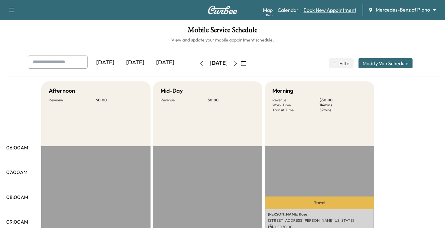  I want to click on p: 06:00AM, so click(17, 148).